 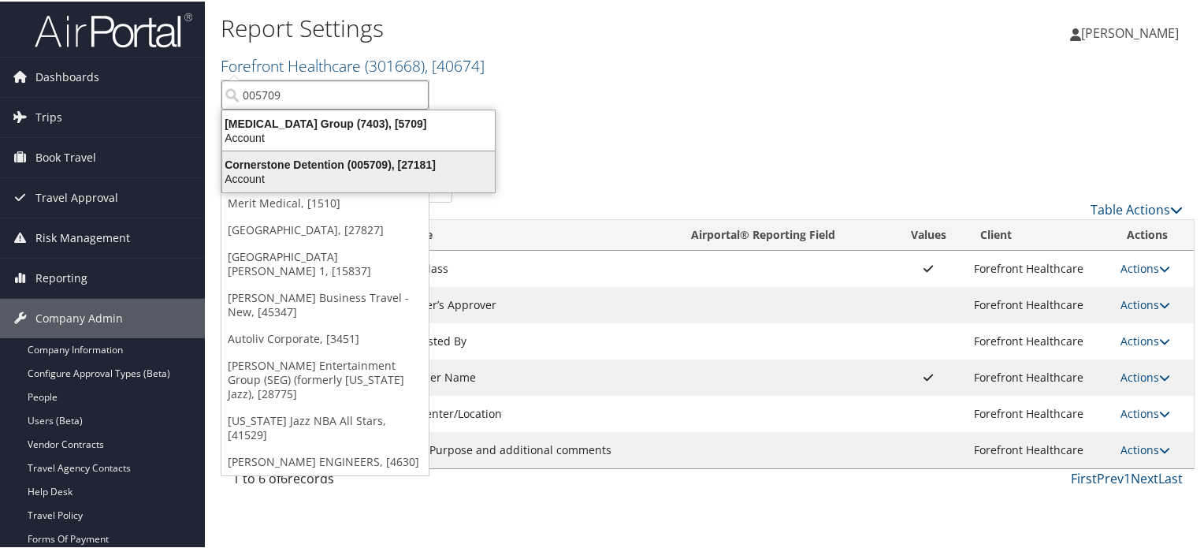 What do you see at coordinates (1039, 233) in the screenshot?
I see `th: Client` at bounding box center [1039, 233].